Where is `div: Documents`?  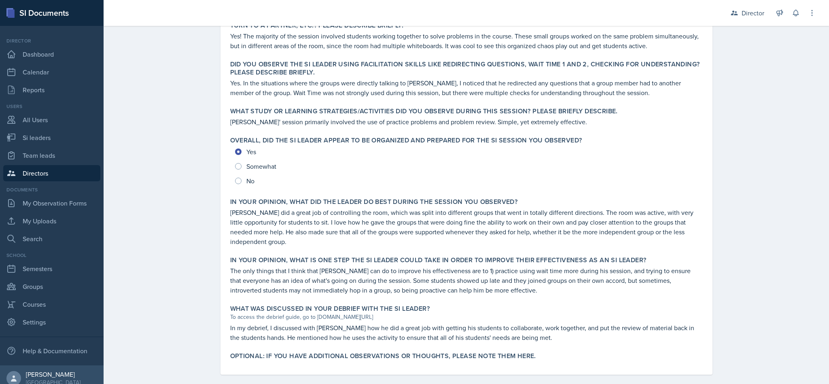
div: Documents is located at coordinates (52, 190).